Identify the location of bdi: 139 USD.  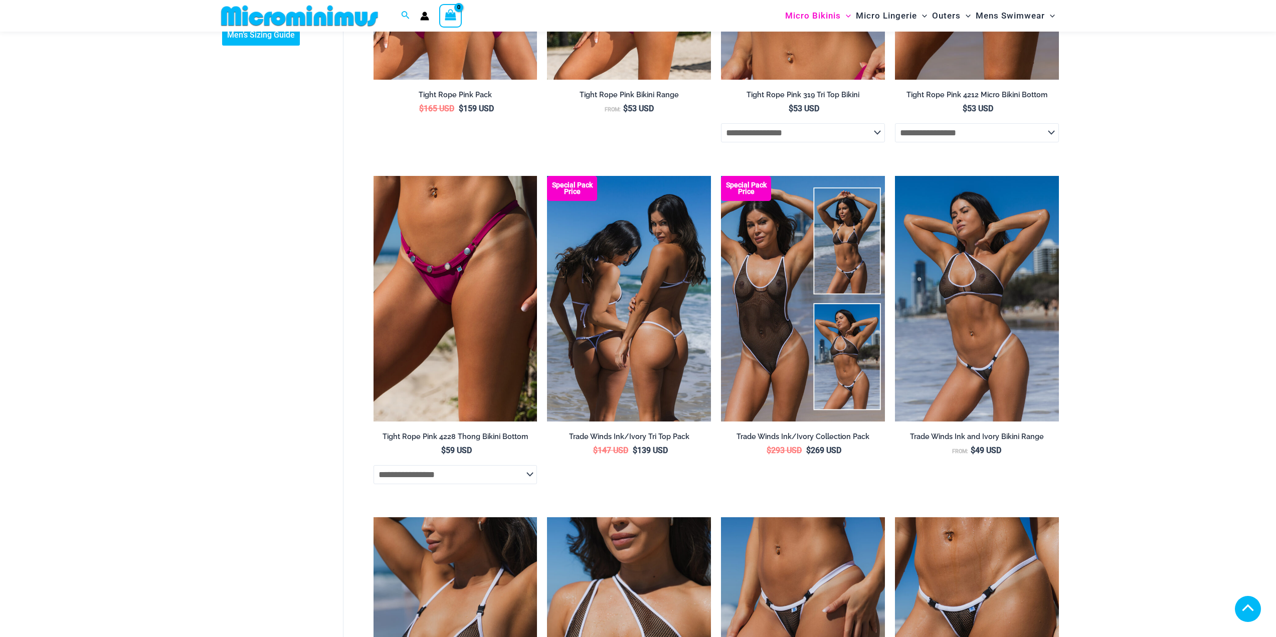
(650, 450).